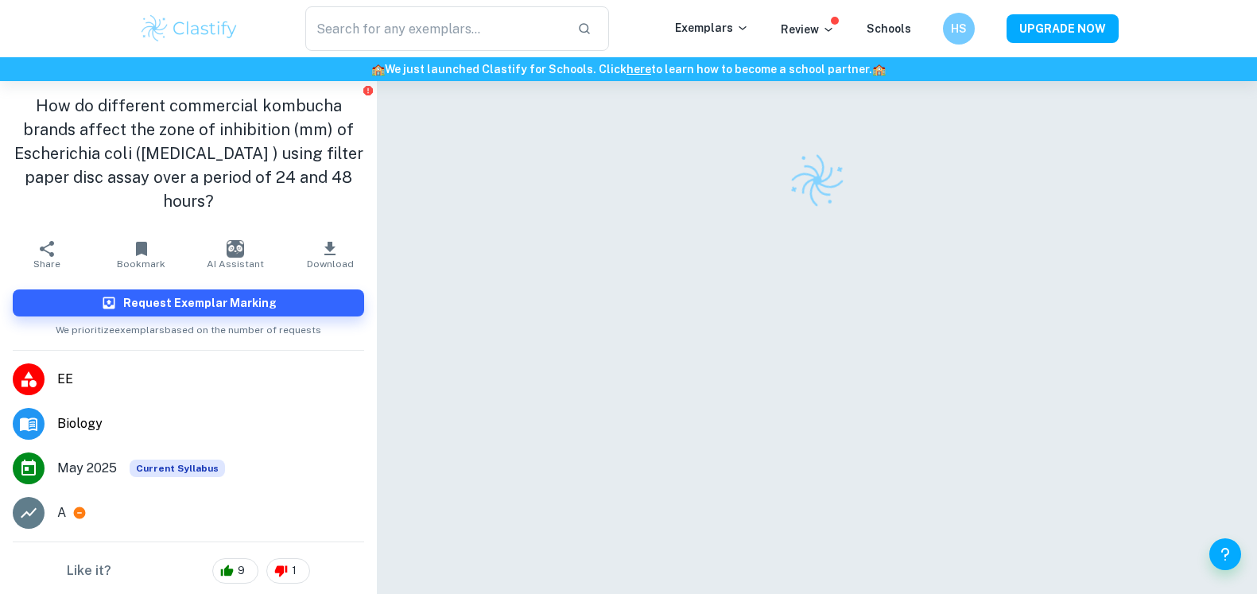 The height and width of the screenshot is (594, 1257). I want to click on button: Report issue, so click(367, 90).